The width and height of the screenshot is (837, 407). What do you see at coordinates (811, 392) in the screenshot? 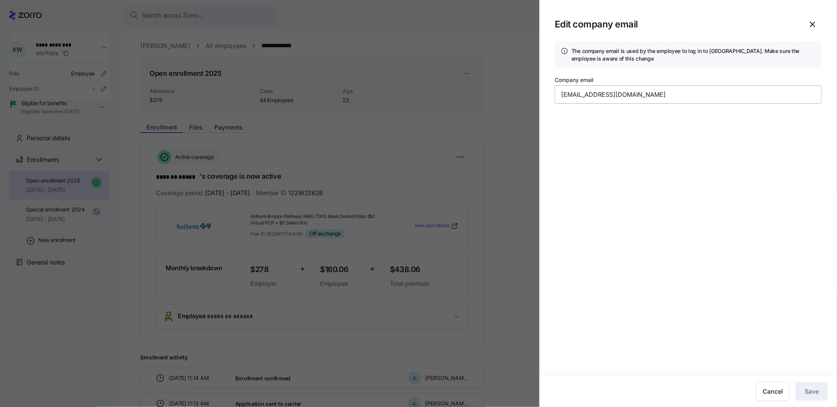
I see `span: Save` at bounding box center [811, 392].